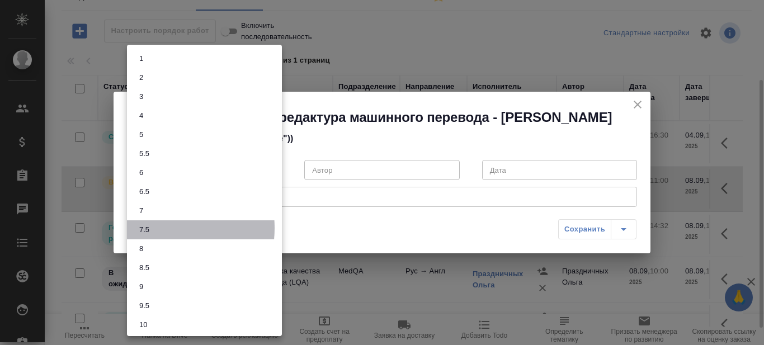 The width and height of the screenshot is (764, 345). What do you see at coordinates (141, 211) in the screenshot?
I see `button: 7` at bounding box center [141, 211].